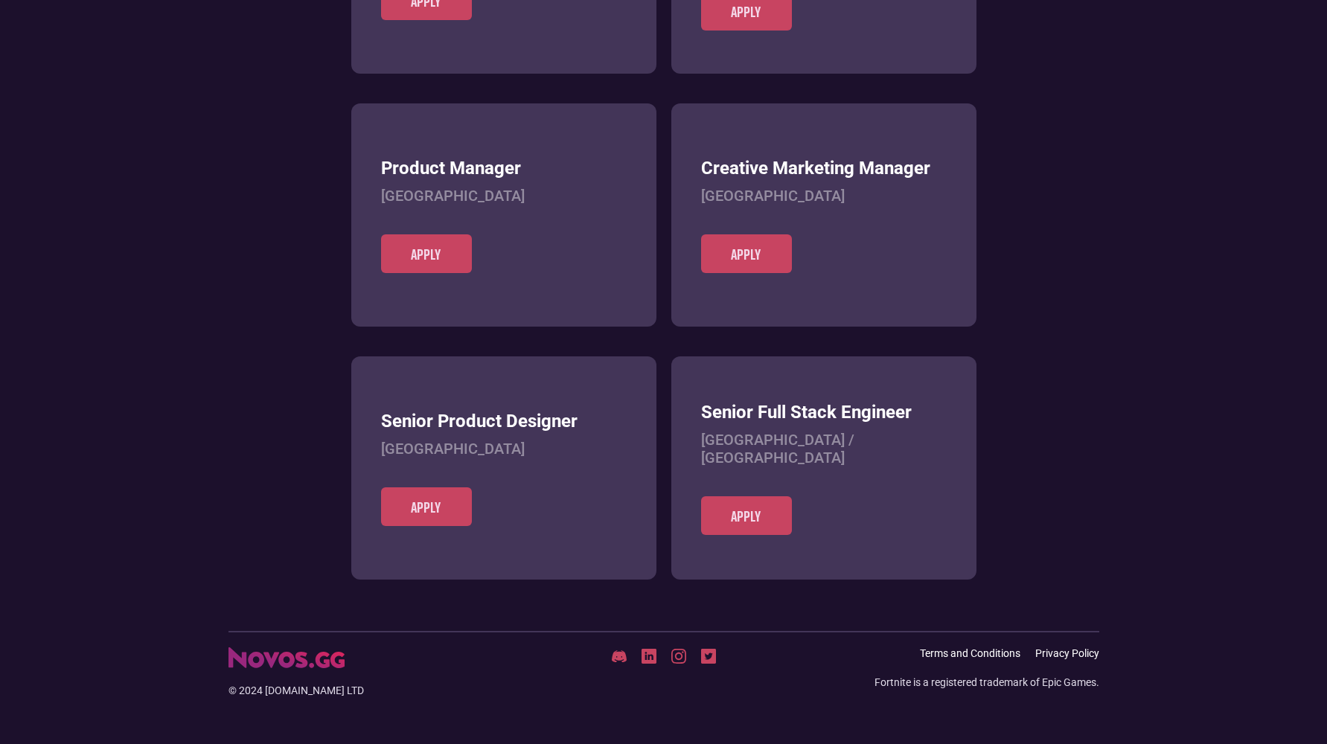 This screenshot has width=1327, height=744. I want to click on div: Fortnite is a registered trademark of Epic Games., so click(987, 683).